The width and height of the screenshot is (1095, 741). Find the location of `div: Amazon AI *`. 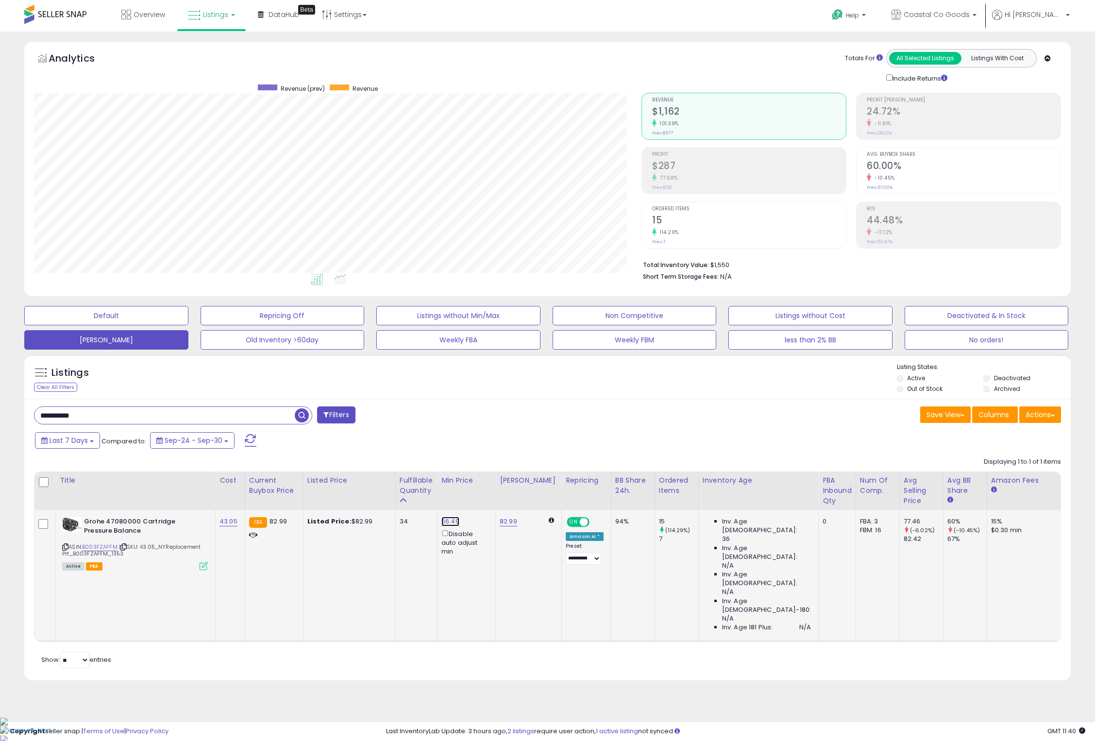

div: Amazon AI * is located at coordinates (585, 537).